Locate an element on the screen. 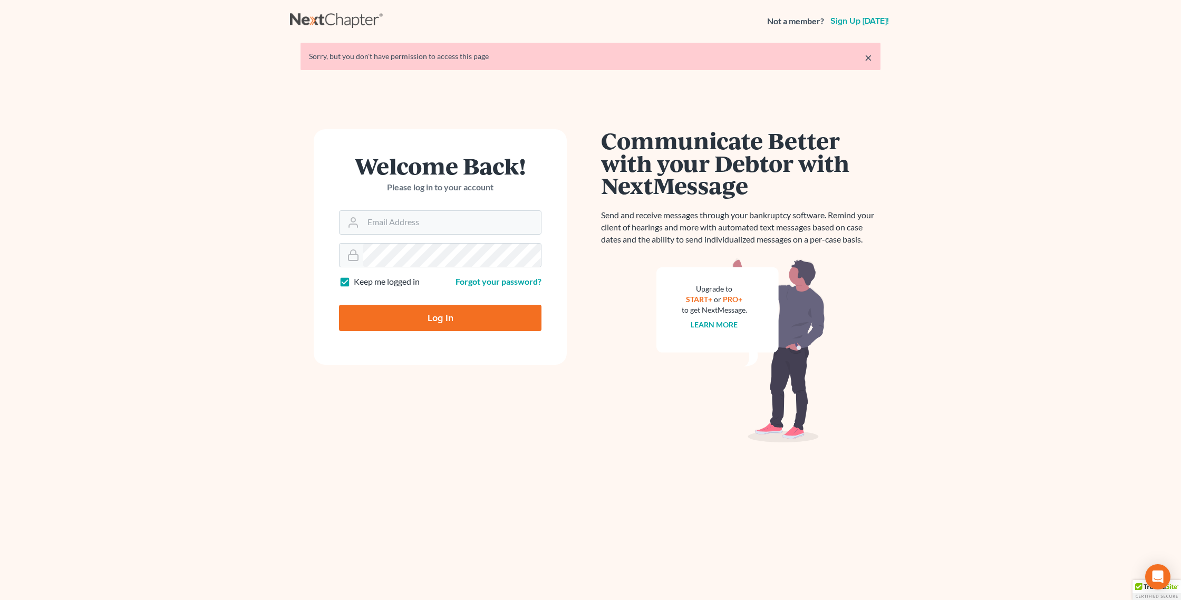 This screenshot has height=600, width=1181. img: nextmessage_bg-59042aed3d76b12b5cd301f8e5b87938c9018125f34e5fa2b7a6b67550977c72.svg is located at coordinates (740, 350).